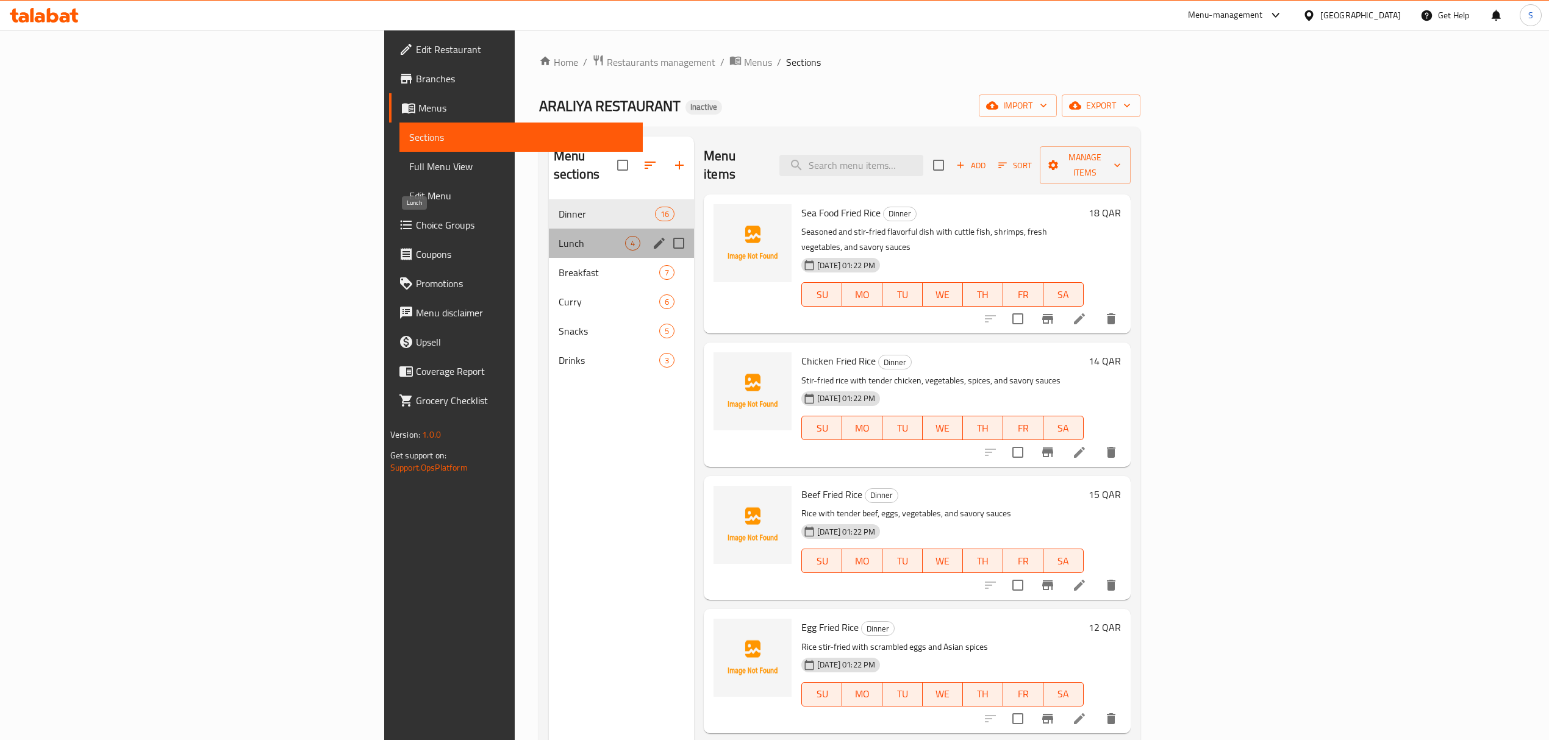 The height and width of the screenshot is (740, 1549). Describe the element at coordinates (1104, 628) in the screenshot. I see `h6: 12 QAR` at that location.